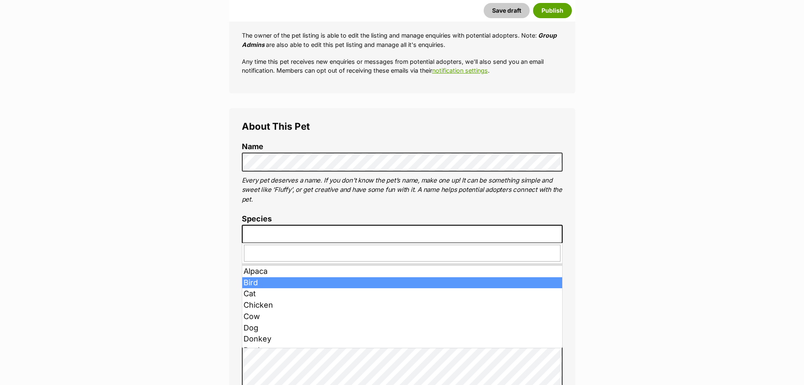 Image resolution: width=804 pixels, height=385 pixels. I want to click on li: Chicken, so click(402, 305).